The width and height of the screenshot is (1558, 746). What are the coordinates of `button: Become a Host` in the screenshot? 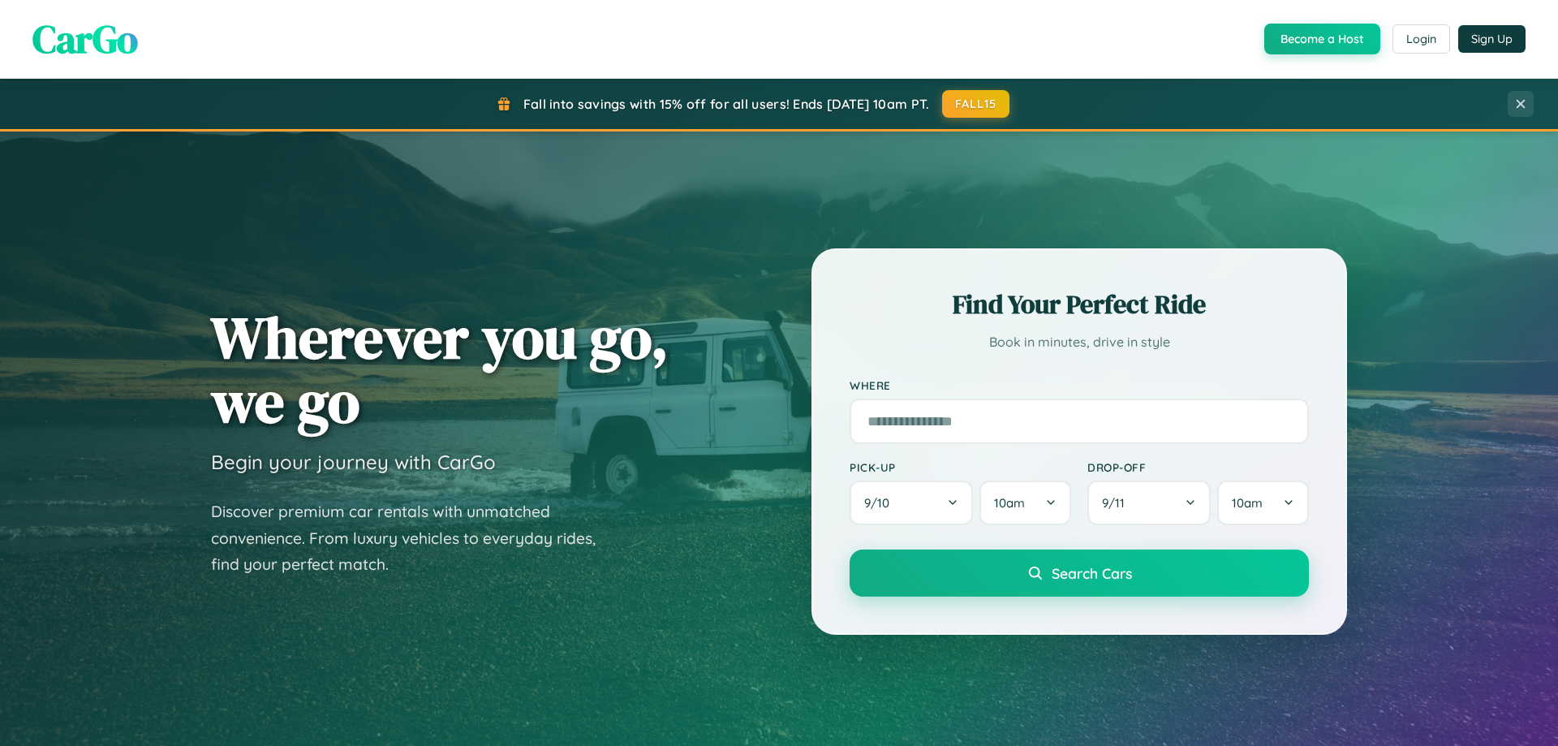 It's located at (1322, 39).